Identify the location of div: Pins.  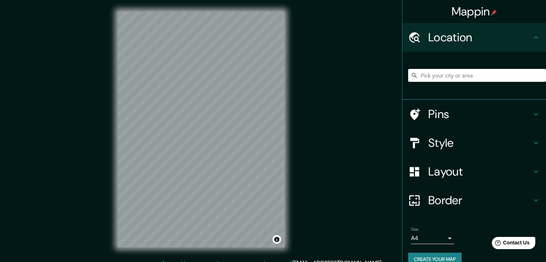
(474, 114).